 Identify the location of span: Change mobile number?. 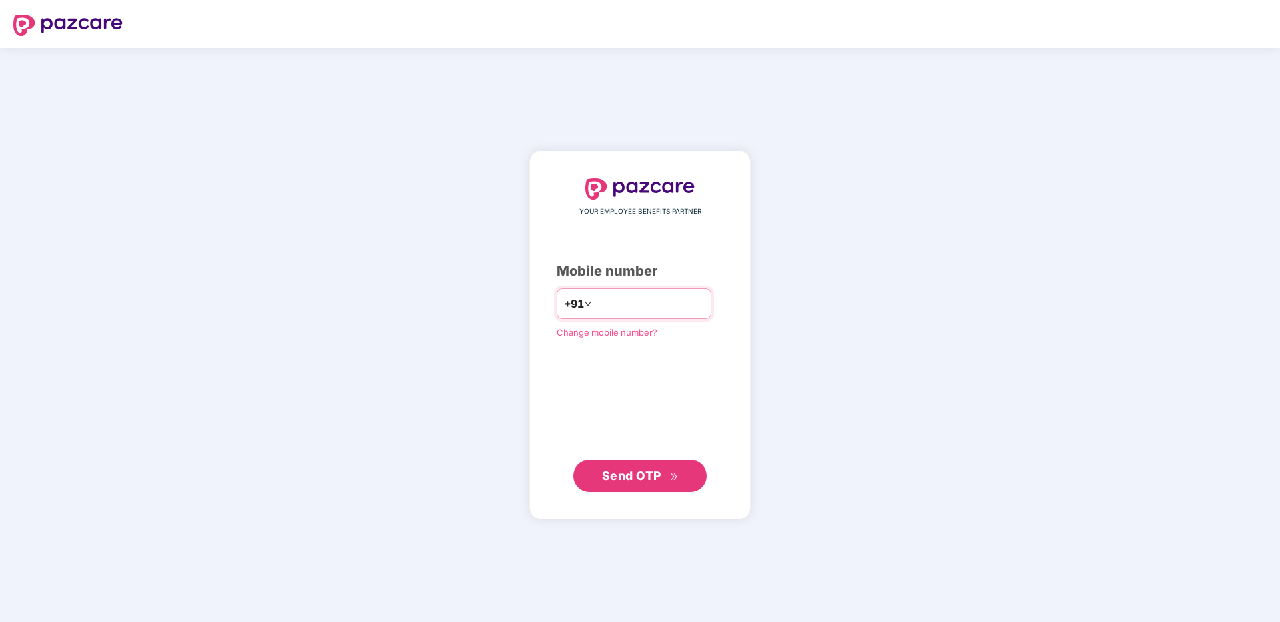
(606, 332).